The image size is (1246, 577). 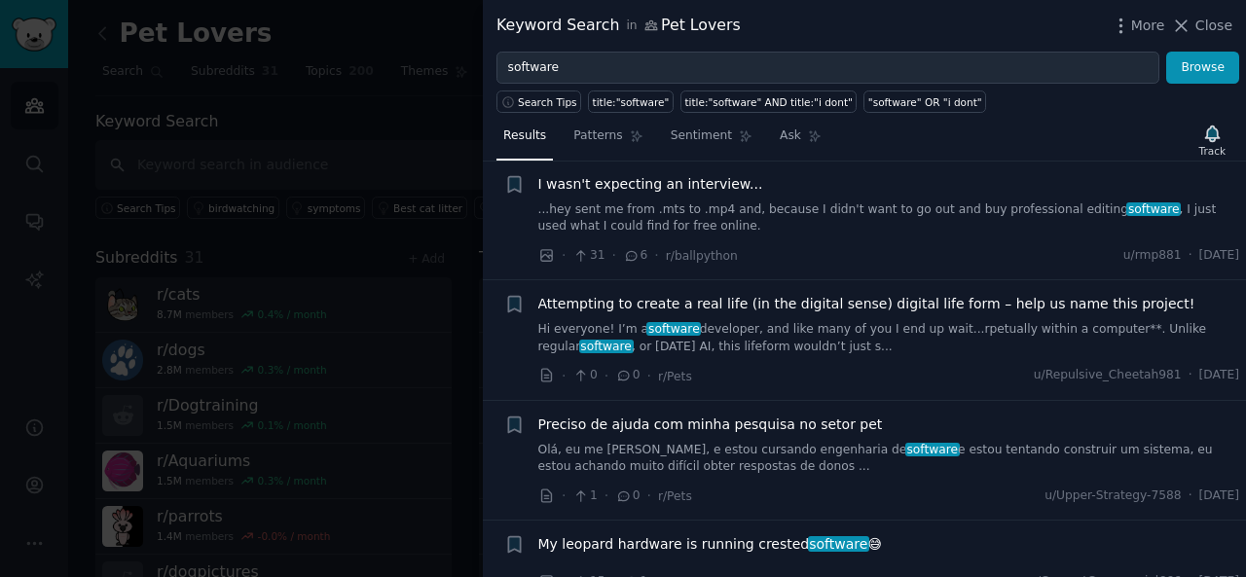 I want to click on span: Preciso de ajuda com minha pesquisa no setor pet, so click(x=711, y=425).